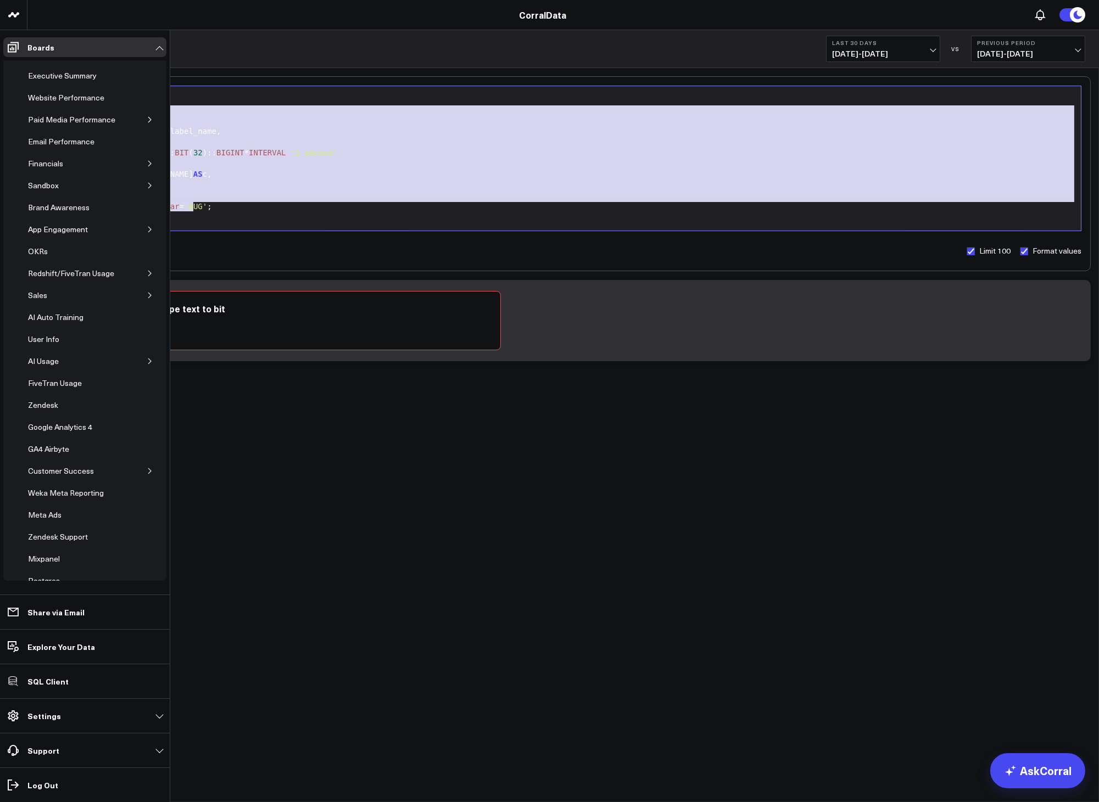 The width and height of the screenshot is (1099, 802). I want to click on div: VS, so click(956, 49).